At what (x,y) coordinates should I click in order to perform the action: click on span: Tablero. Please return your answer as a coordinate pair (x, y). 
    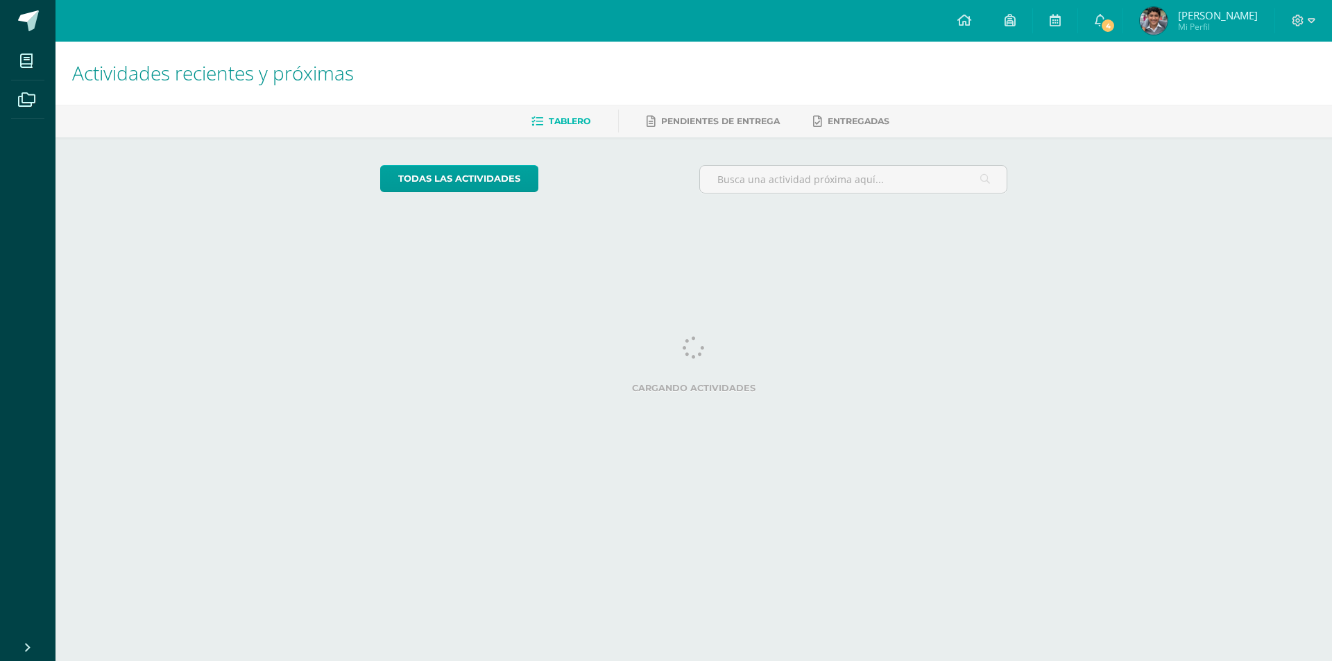
    Looking at the image, I should click on (570, 121).